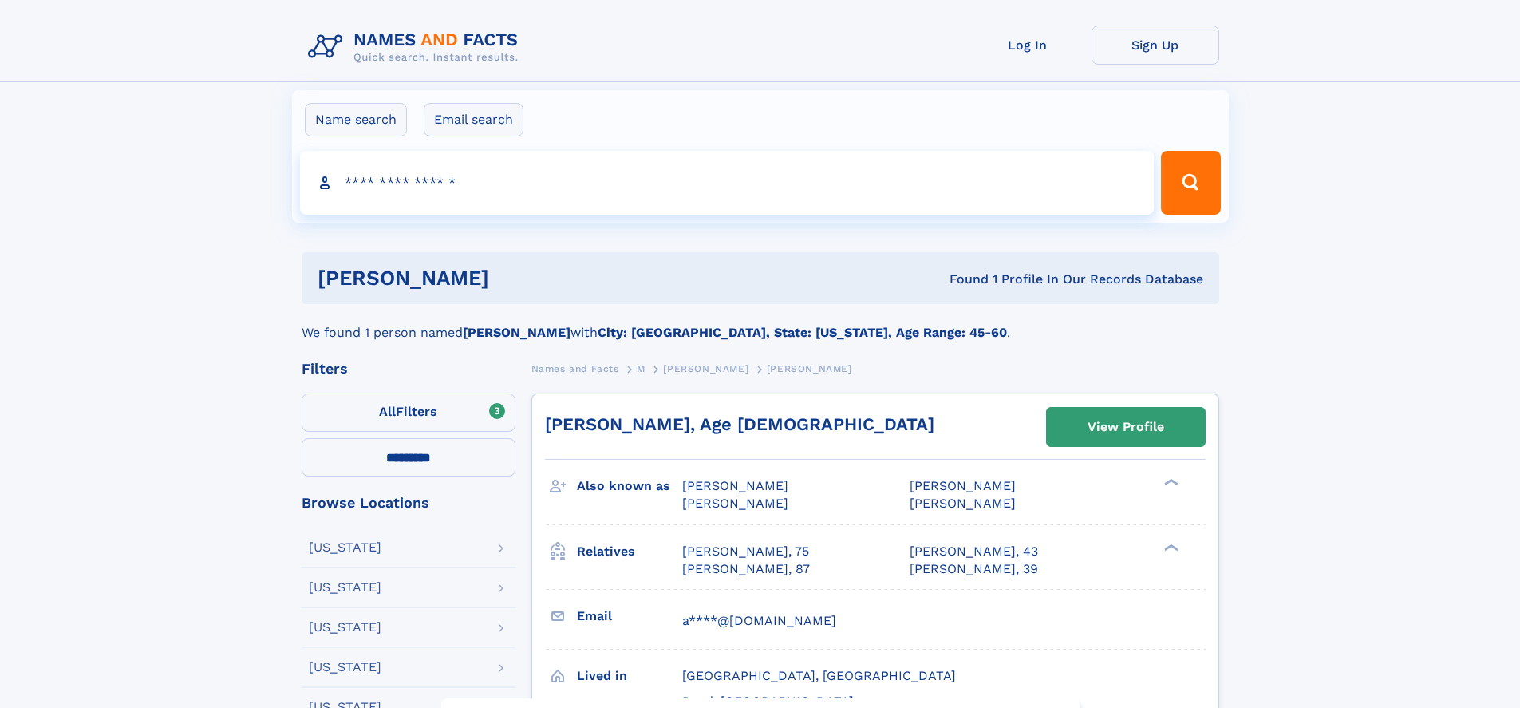 The width and height of the screenshot is (1520, 708). What do you see at coordinates (761, 323) in the screenshot?
I see `div: We found 1 person named with .` at bounding box center [761, 323].